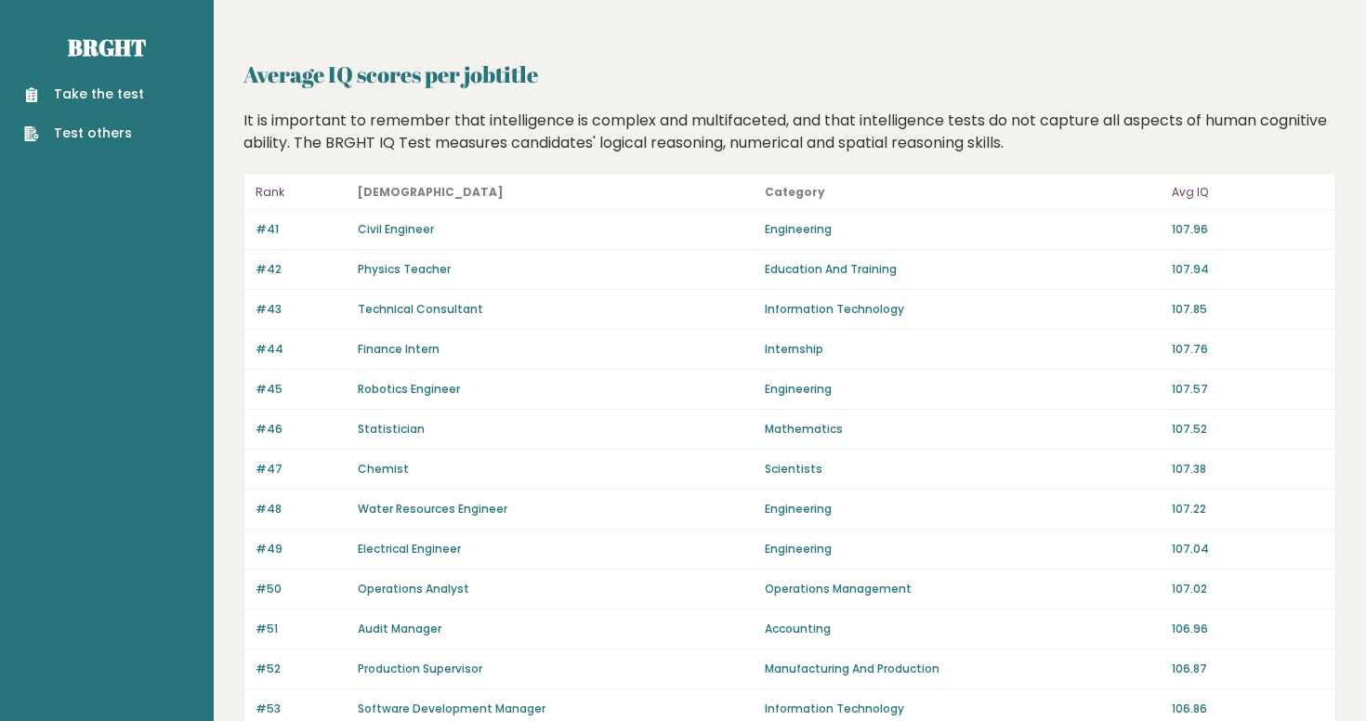 The height and width of the screenshot is (721, 1366). Describe the element at coordinates (301, 629) in the screenshot. I see `p: #51` at that location.